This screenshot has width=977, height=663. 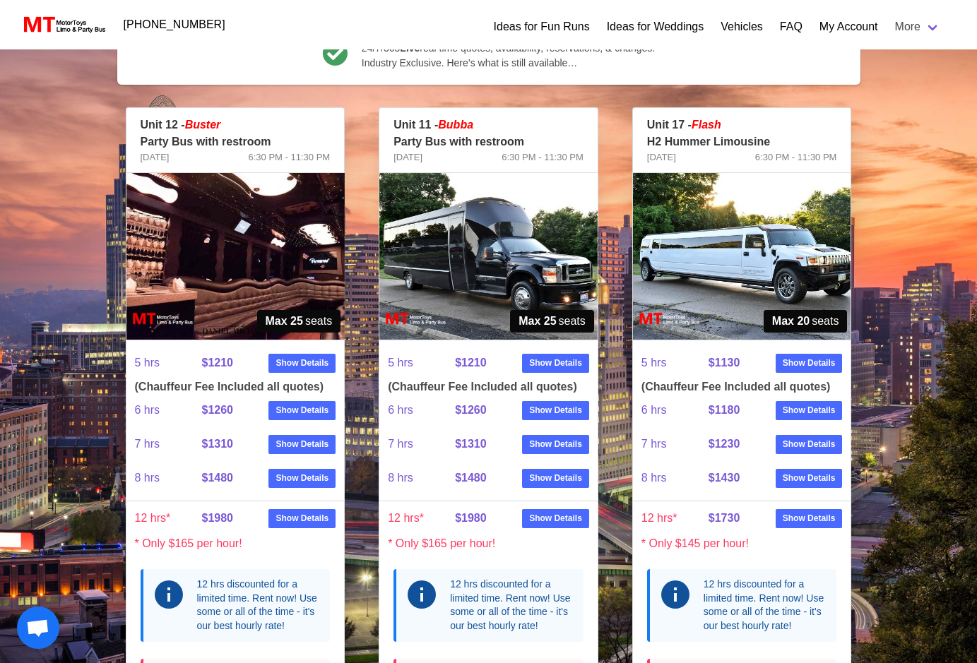 I want to click on strong: $1430, so click(x=724, y=478).